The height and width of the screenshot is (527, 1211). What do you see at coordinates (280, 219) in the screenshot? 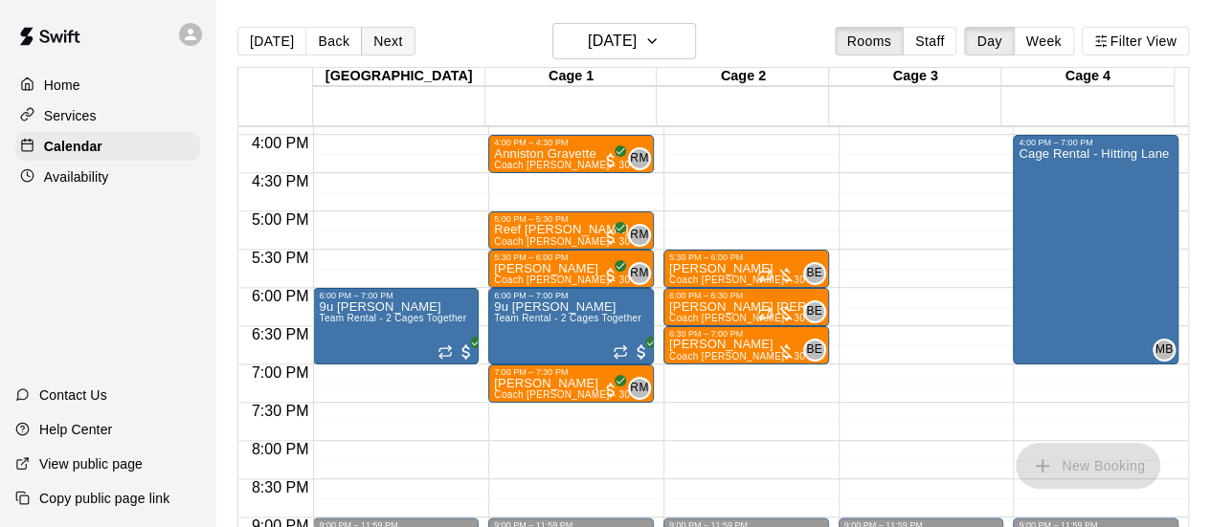
I see `span: 5:00 PM` at bounding box center [280, 219].